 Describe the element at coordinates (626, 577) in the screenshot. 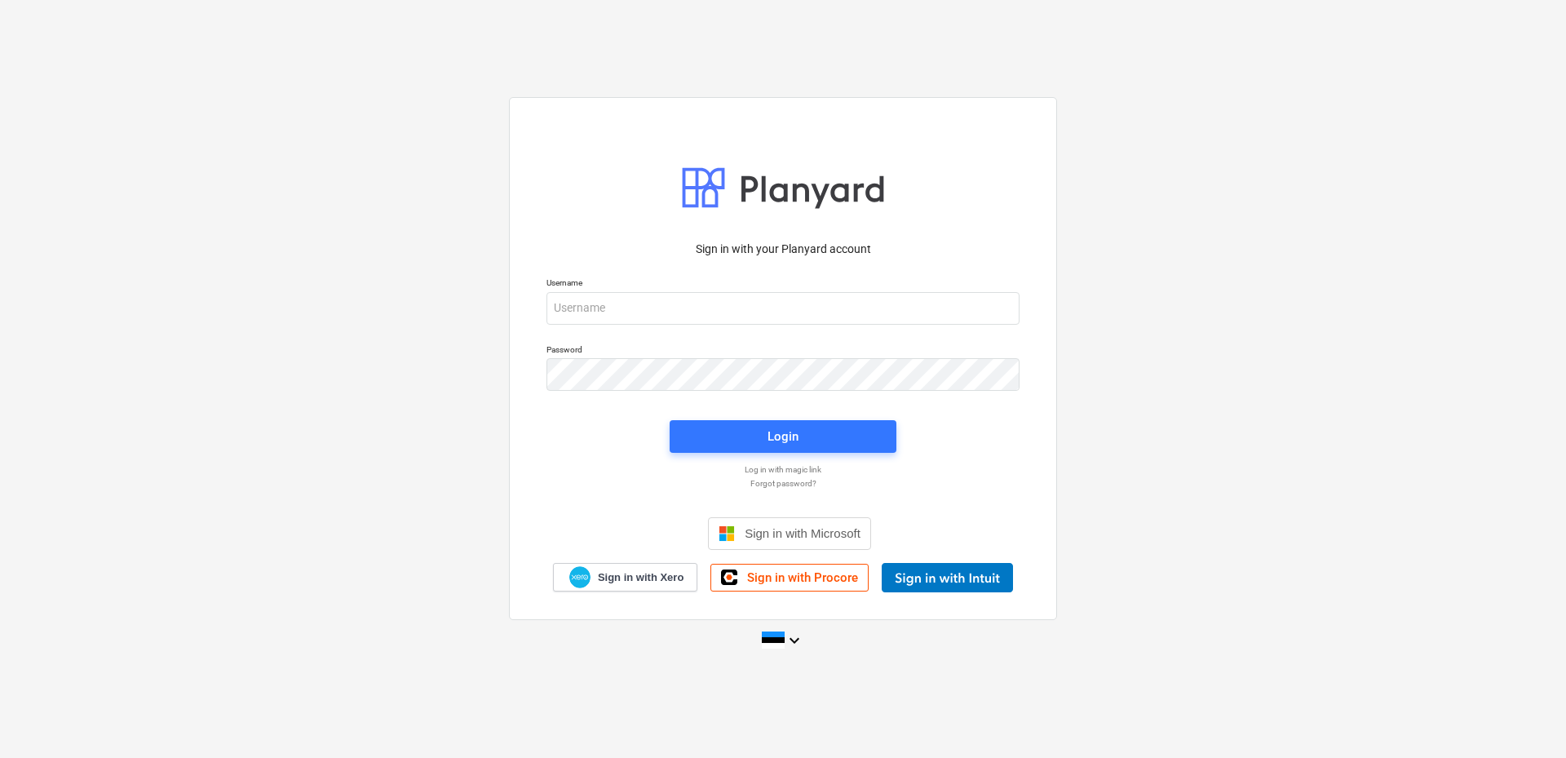

I see `a: Sign in with Xero` at that location.